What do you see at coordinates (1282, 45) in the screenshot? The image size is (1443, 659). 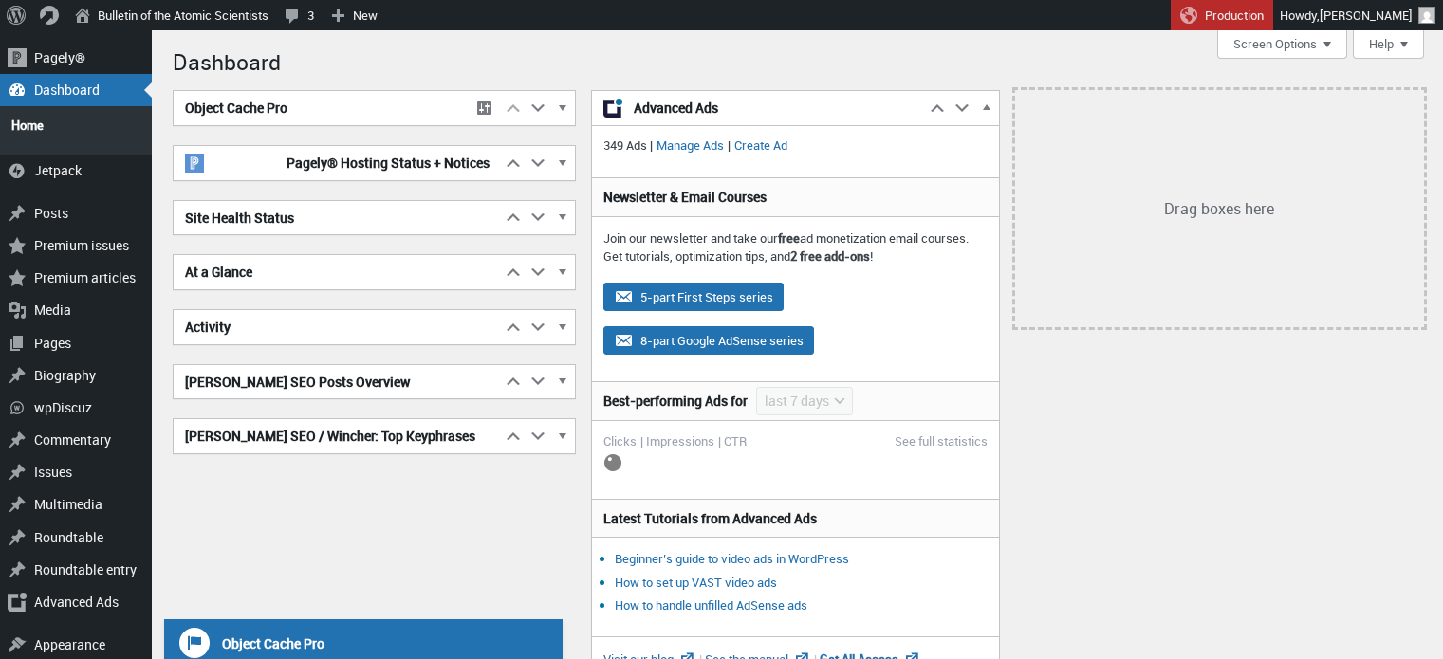 I see `button: Screen Options` at bounding box center [1282, 45].